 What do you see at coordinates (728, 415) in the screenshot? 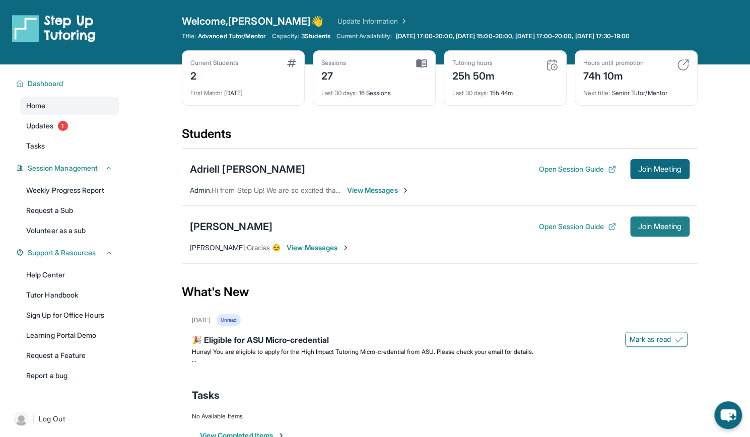
I see `button: chat-button` at bounding box center [728, 415].